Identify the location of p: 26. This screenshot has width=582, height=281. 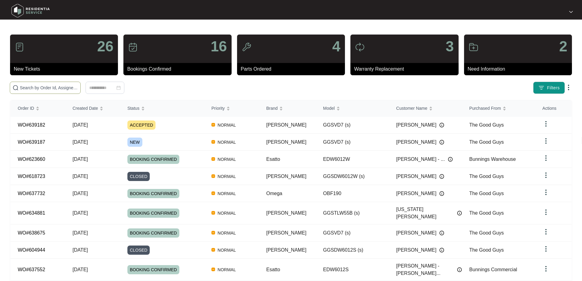
(105, 46).